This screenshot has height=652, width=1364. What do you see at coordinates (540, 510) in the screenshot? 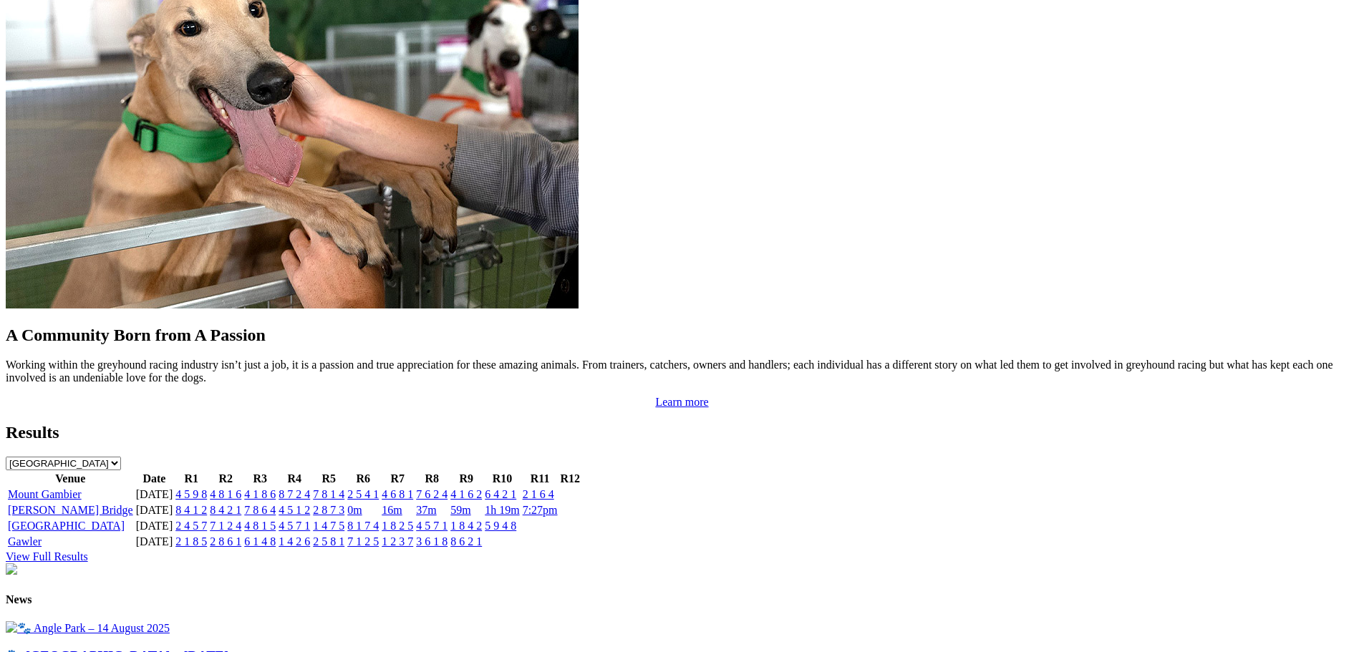
I see `a: 7:27pm` at bounding box center [540, 510].